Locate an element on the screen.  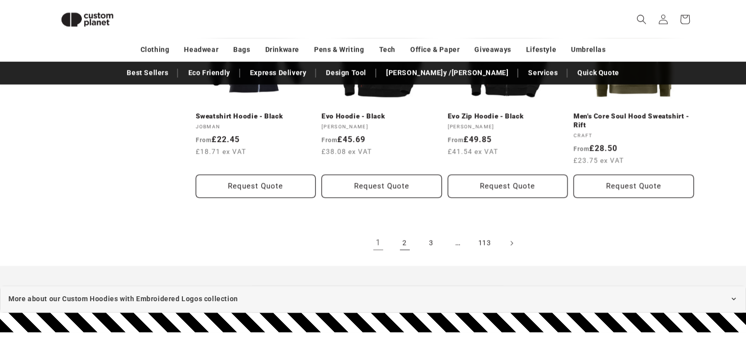
a: Clothing is located at coordinates (155, 49).